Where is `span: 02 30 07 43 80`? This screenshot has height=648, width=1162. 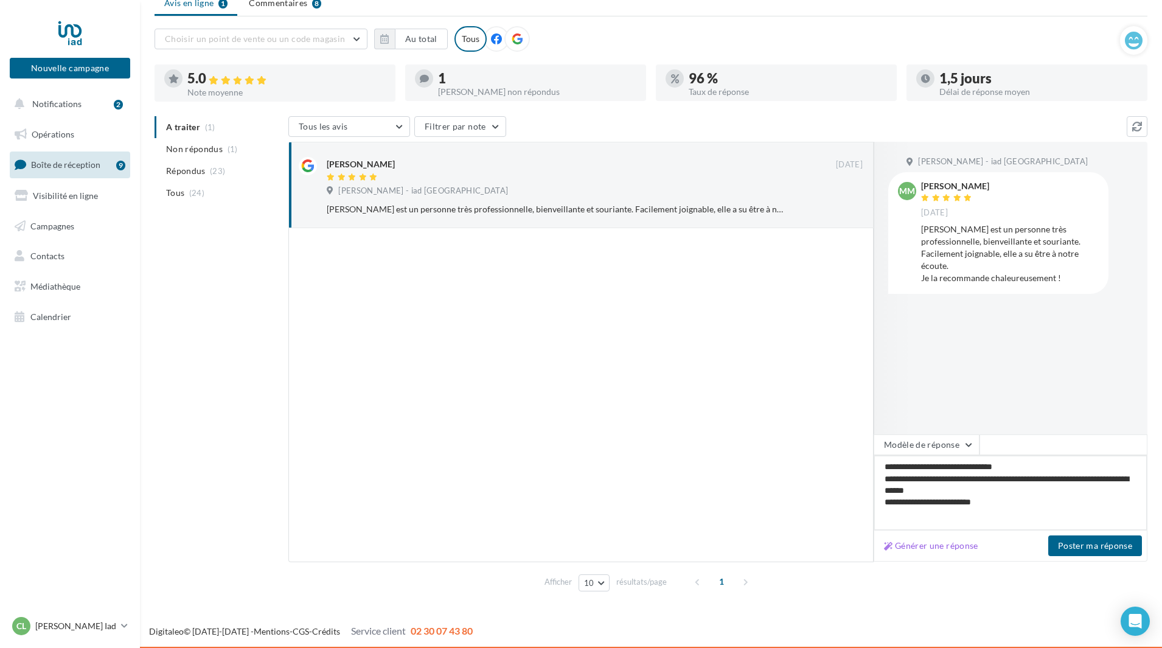
span: 02 30 07 43 80 is located at coordinates (442, 631).